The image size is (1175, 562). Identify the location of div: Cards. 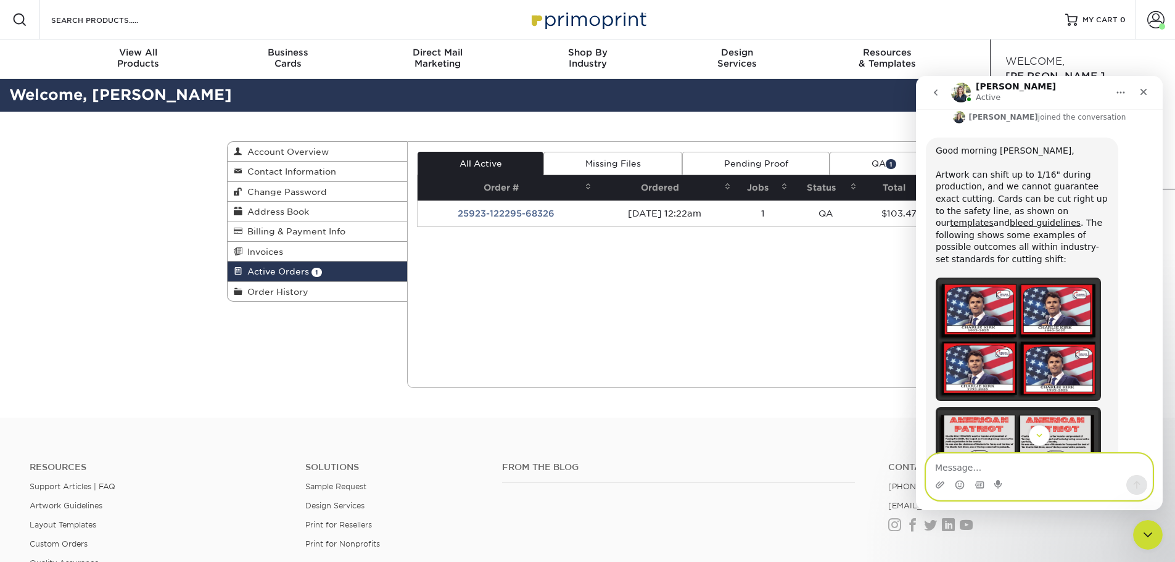
(287, 58).